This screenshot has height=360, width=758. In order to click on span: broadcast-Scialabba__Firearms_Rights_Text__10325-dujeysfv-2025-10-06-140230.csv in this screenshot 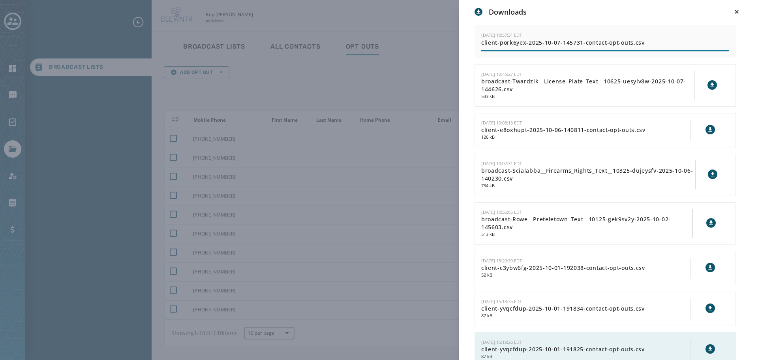, I will do `click(588, 174)`.